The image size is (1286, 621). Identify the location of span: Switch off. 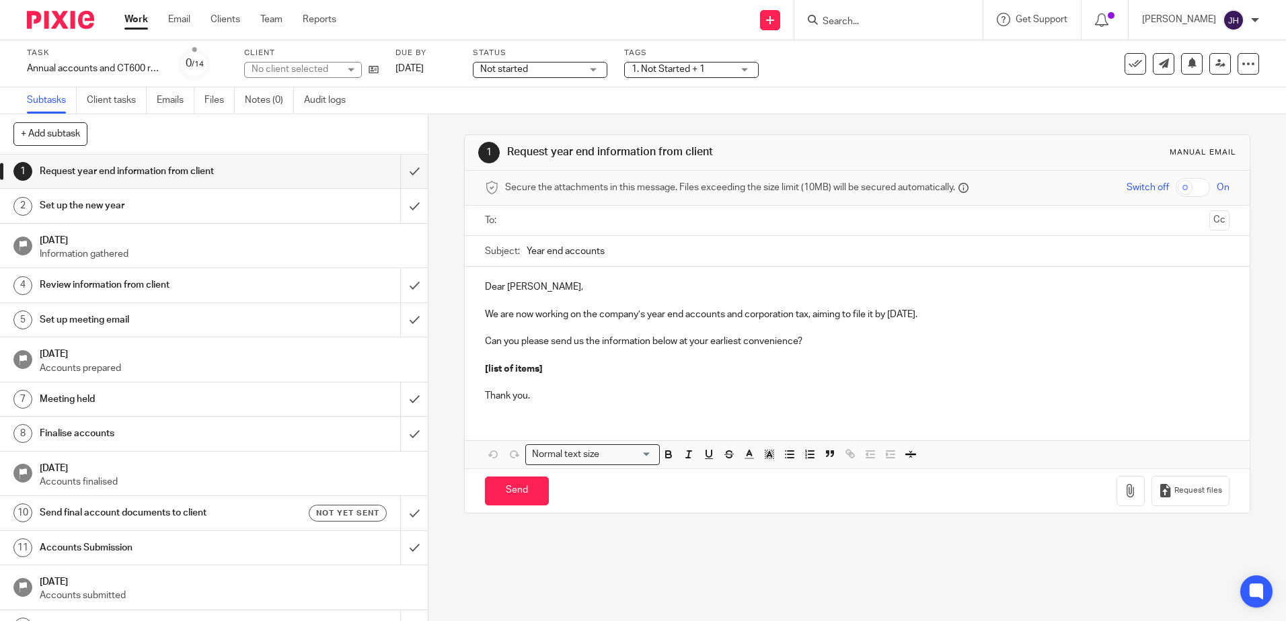
(1147, 188).